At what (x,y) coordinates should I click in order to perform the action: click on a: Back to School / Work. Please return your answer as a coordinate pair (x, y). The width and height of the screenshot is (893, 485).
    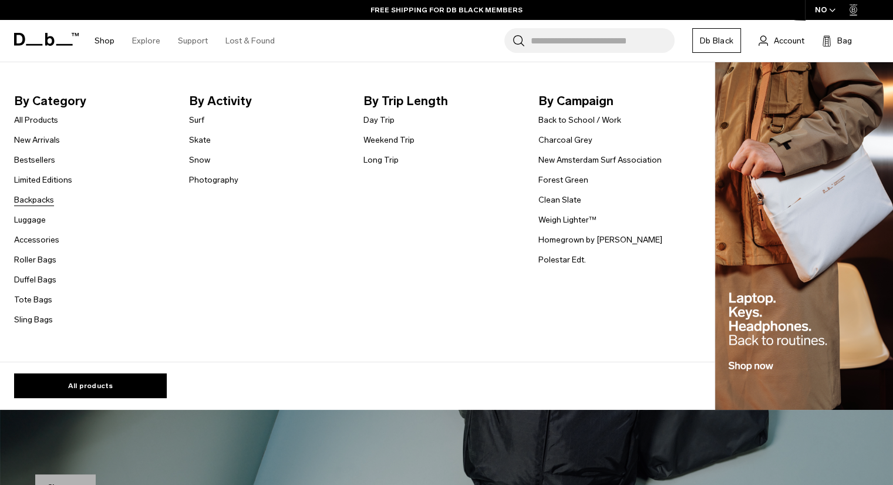
    Looking at the image, I should click on (579, 120).